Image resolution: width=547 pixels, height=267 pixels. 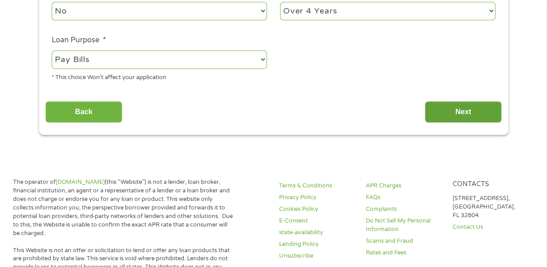 I want to click on a: Contact Us, so click(x=490, y=227).